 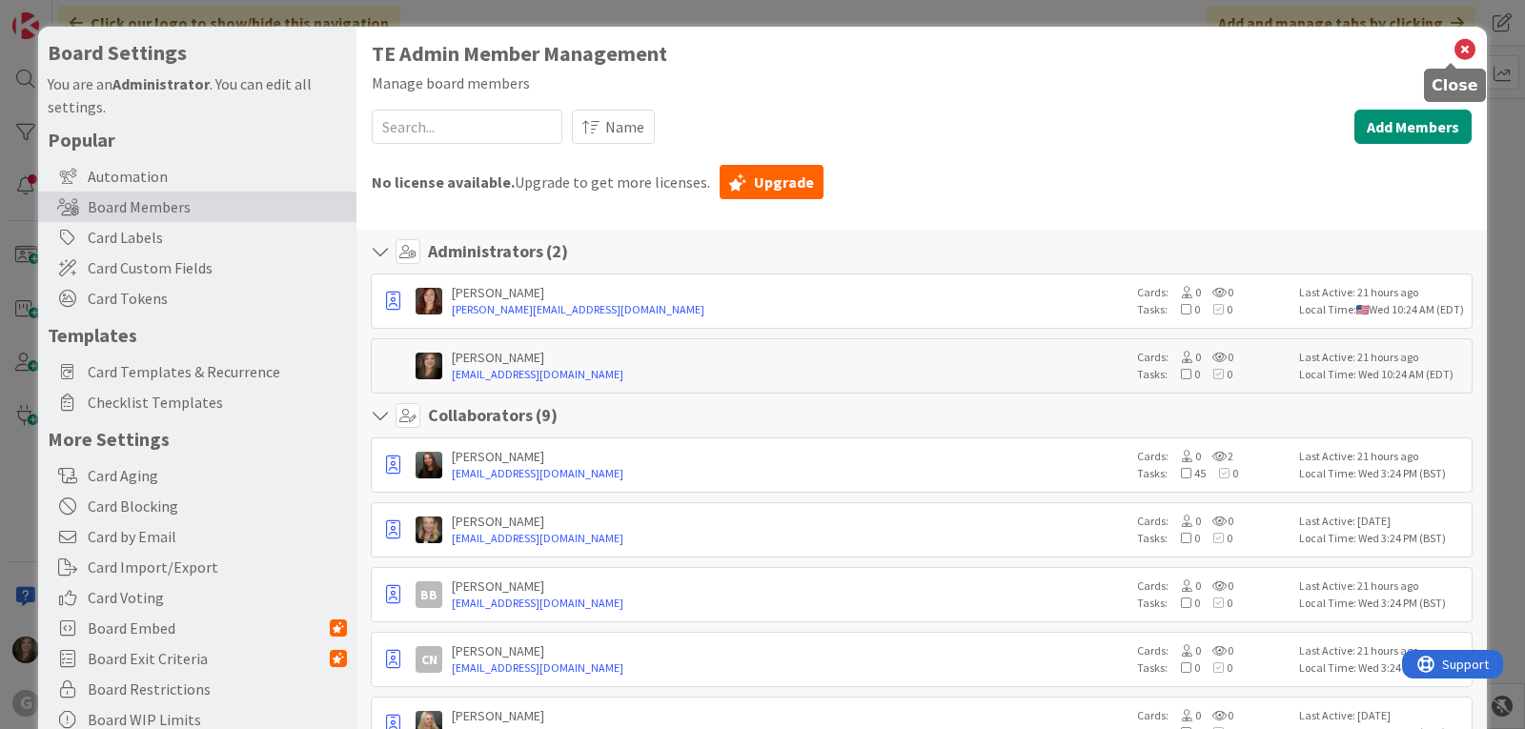 I want to click on div: Automation, so click(x=197, y=176).